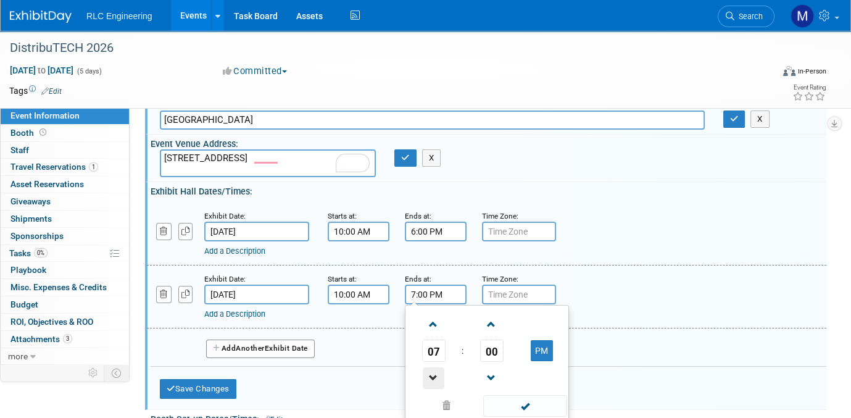 This screenshot has width=851, height=418. What do you see at coordinates (41, 70) in the screenshot?
I see `span: to` at bounding box center [41, 70].